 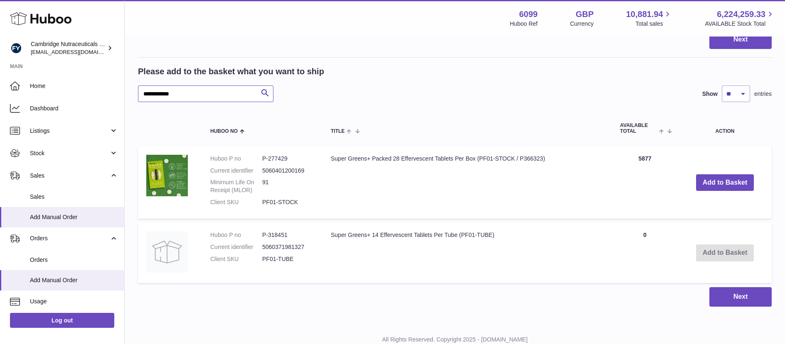 What do you see at coordinates (288, 171) in the screenshot?
I see `dd: 5060401200169` at bounding box center [288, 171].